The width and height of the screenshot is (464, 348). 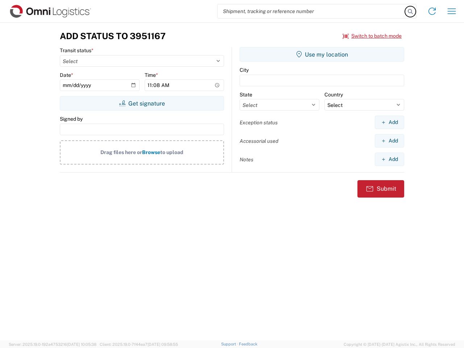 What do you see at coordinates (244, 70) in the screenshot?
I see `label: City` at bounding box center [244, 70].